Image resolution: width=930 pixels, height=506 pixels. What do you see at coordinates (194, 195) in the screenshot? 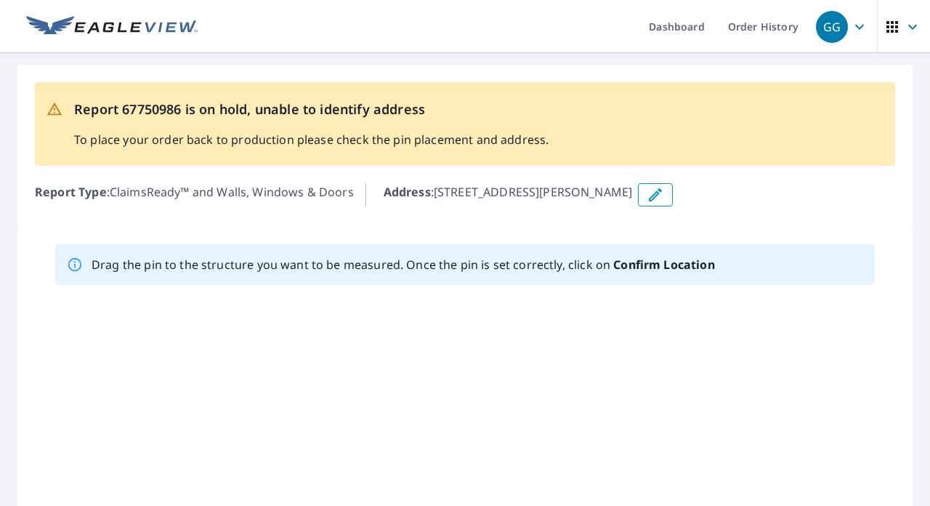
I see `p: : ClaimsReady™ and Walls, Windows & Doors` at bounding box center [194, 195].